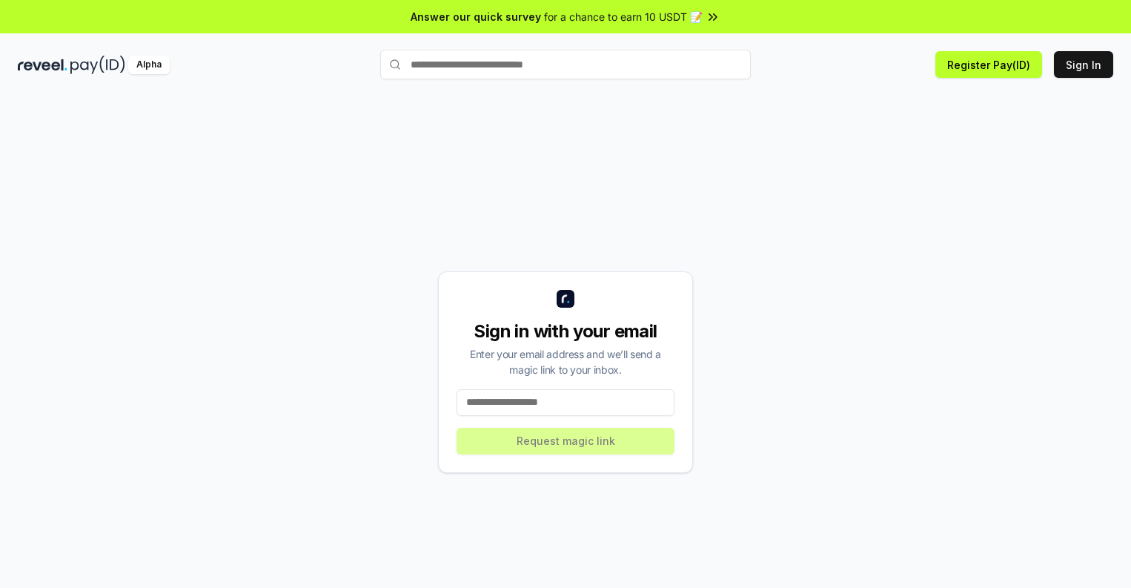  I want to click on img: pay_id, so click(98, 65).